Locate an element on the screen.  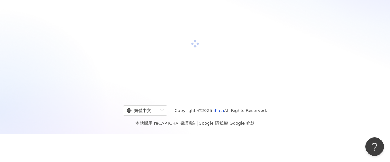
a: Google 條款 is located at coordinates (242, 123).